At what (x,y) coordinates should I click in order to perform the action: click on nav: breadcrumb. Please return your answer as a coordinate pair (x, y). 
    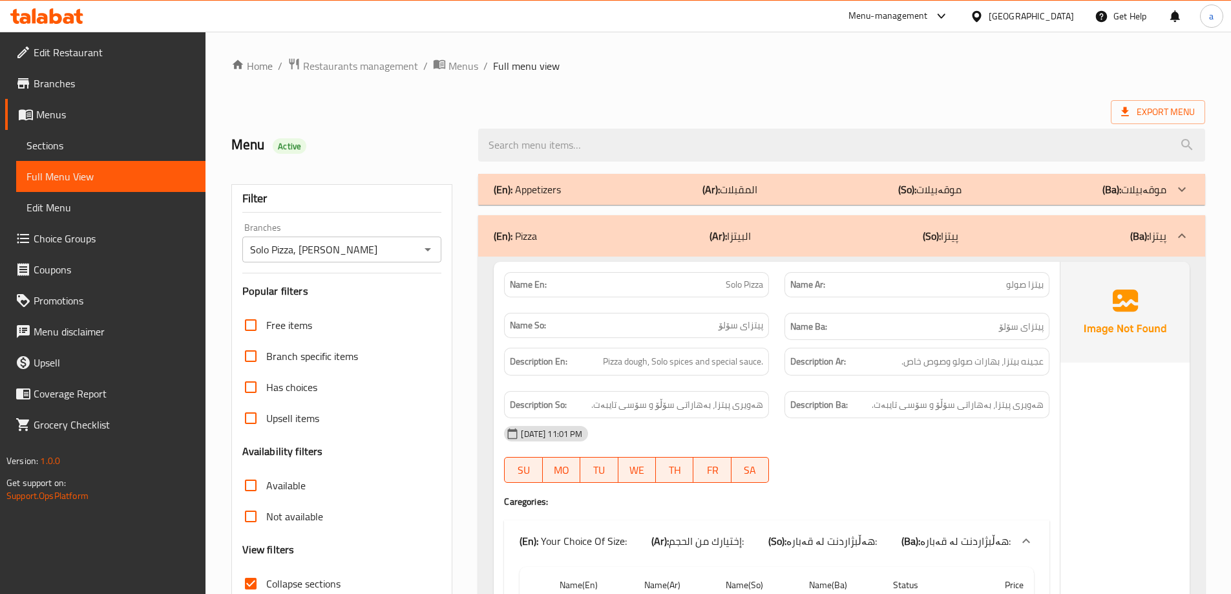
    Looking at the image, I should click on (718, 66).